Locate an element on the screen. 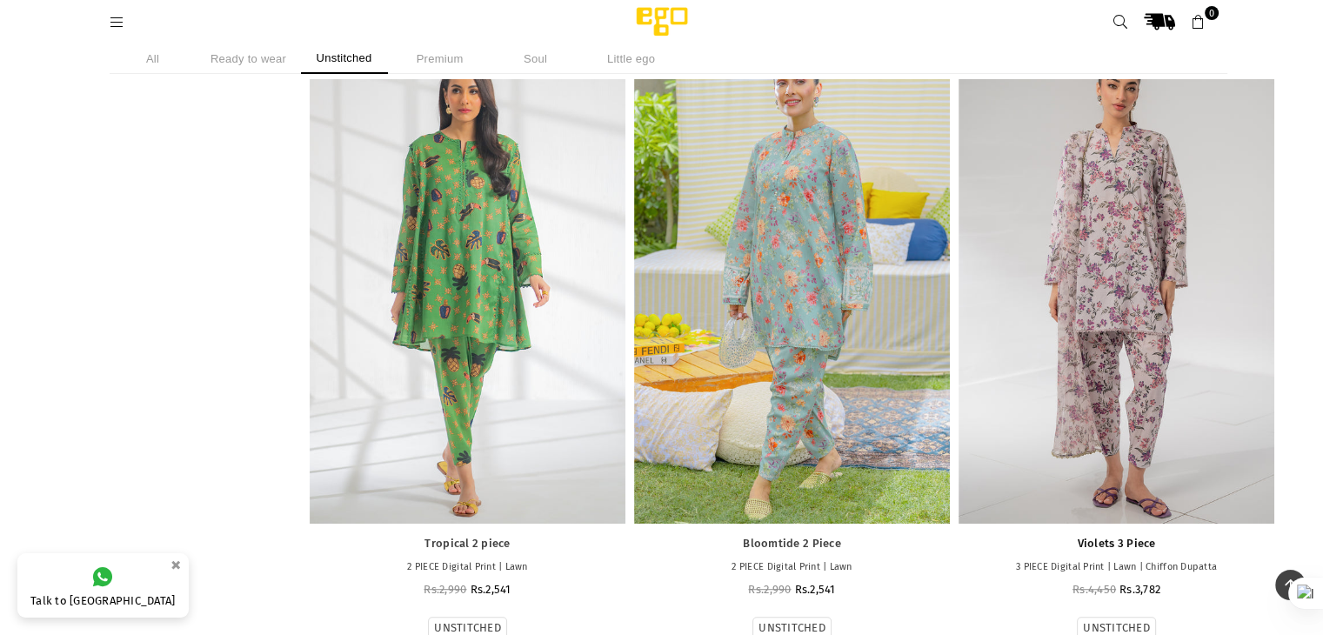 The image size is (1323, 635). li: Unstitched is located at coordinates (344, 58).